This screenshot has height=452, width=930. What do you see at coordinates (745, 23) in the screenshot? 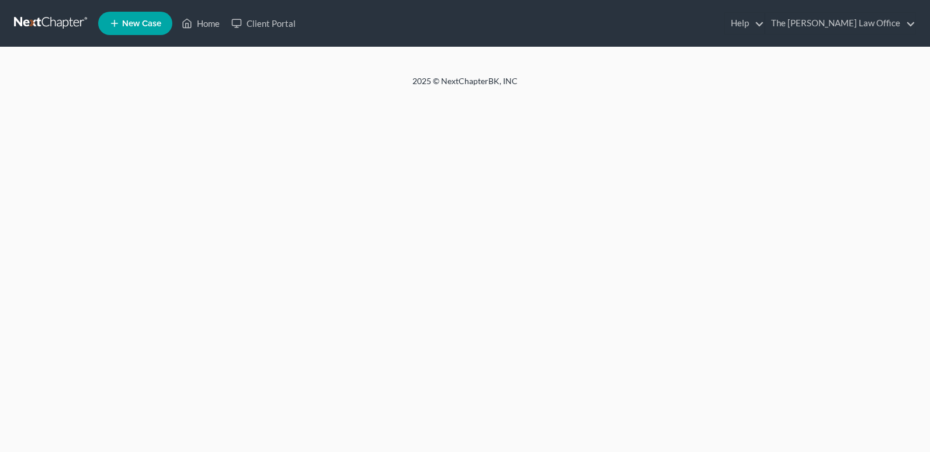
I see `a: Help` at bounding box center [745, 23].